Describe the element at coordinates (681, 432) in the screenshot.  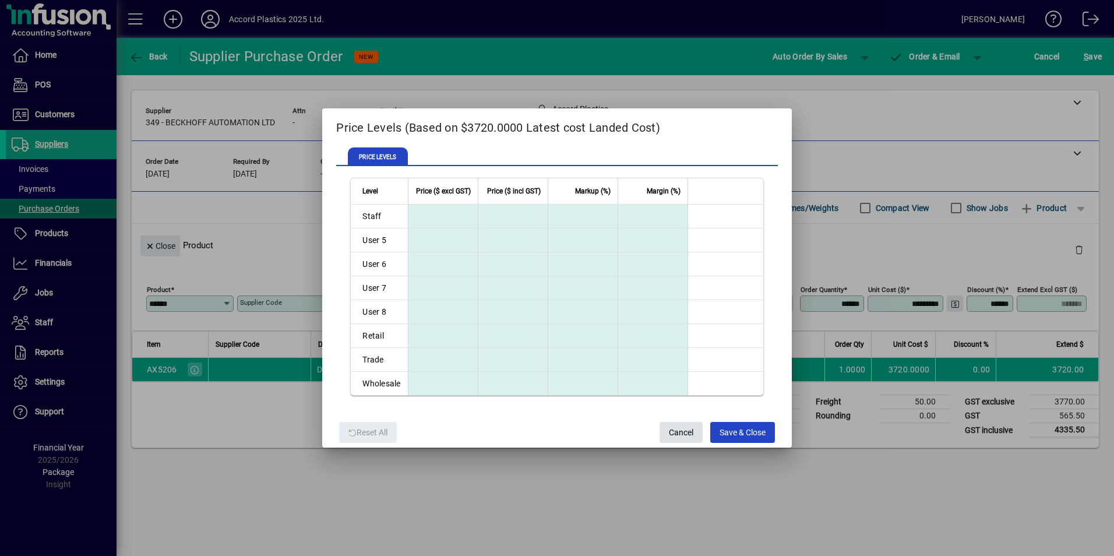
I see `span: Cancel` at that location.